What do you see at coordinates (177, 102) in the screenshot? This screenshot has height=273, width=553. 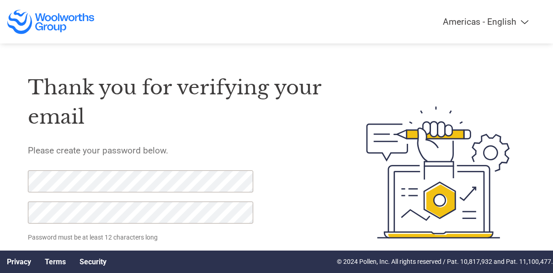 I see `h1: Thank you for verifying your email` at bounding box center [177, 102].